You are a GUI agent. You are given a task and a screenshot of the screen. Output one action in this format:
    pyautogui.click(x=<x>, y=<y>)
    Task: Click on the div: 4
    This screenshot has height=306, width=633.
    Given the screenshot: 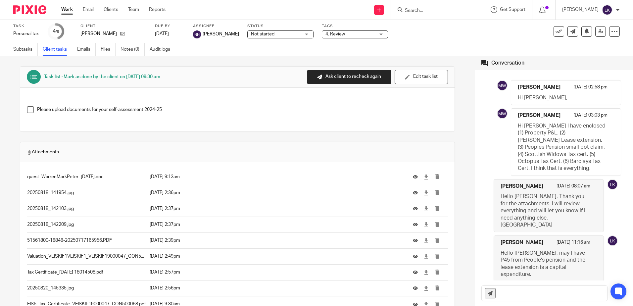 What is the action you would take?
    pyautogui.click(x=56, y=31)
    